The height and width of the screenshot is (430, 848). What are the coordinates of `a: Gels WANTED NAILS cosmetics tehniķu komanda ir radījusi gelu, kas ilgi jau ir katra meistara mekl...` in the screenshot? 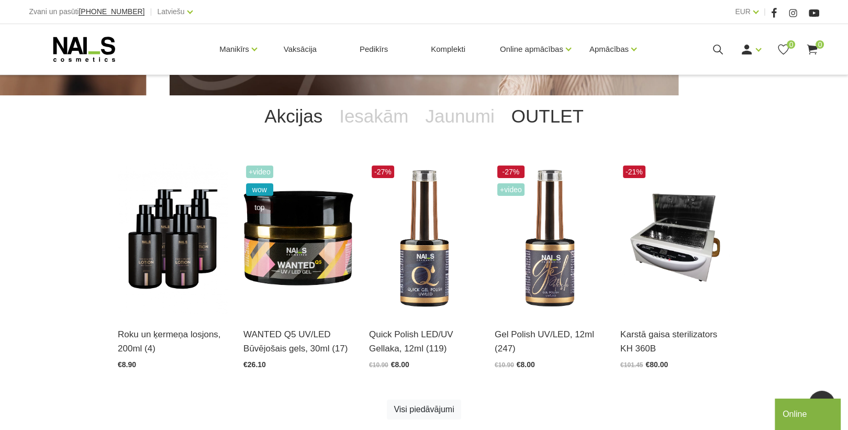 It's located at (298, 238).